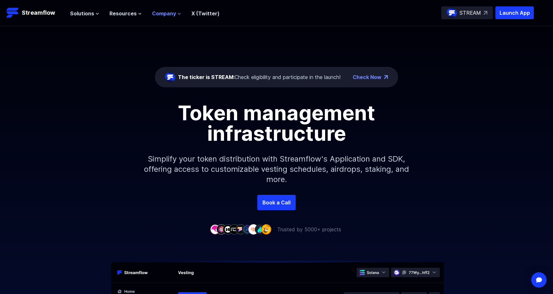 This screenshot has width=553, height=294. What do you see at coordinates (164, 13) in the screenshot?
I see `span: Company` at bounding box center [164, 13].